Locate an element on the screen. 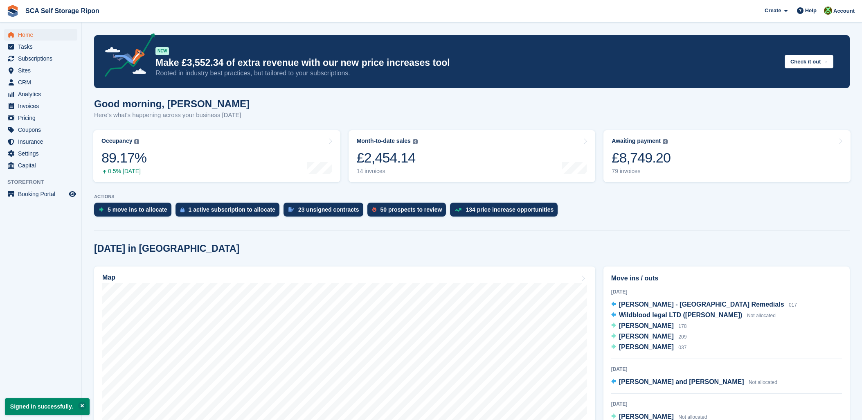  img: price_increase_opportunities-93ffe204e8149a01c8c9dc8f82e8f89637d9d84a8eef4429ea346261dce0b2c0.svg is located at coordinates (458, 210).